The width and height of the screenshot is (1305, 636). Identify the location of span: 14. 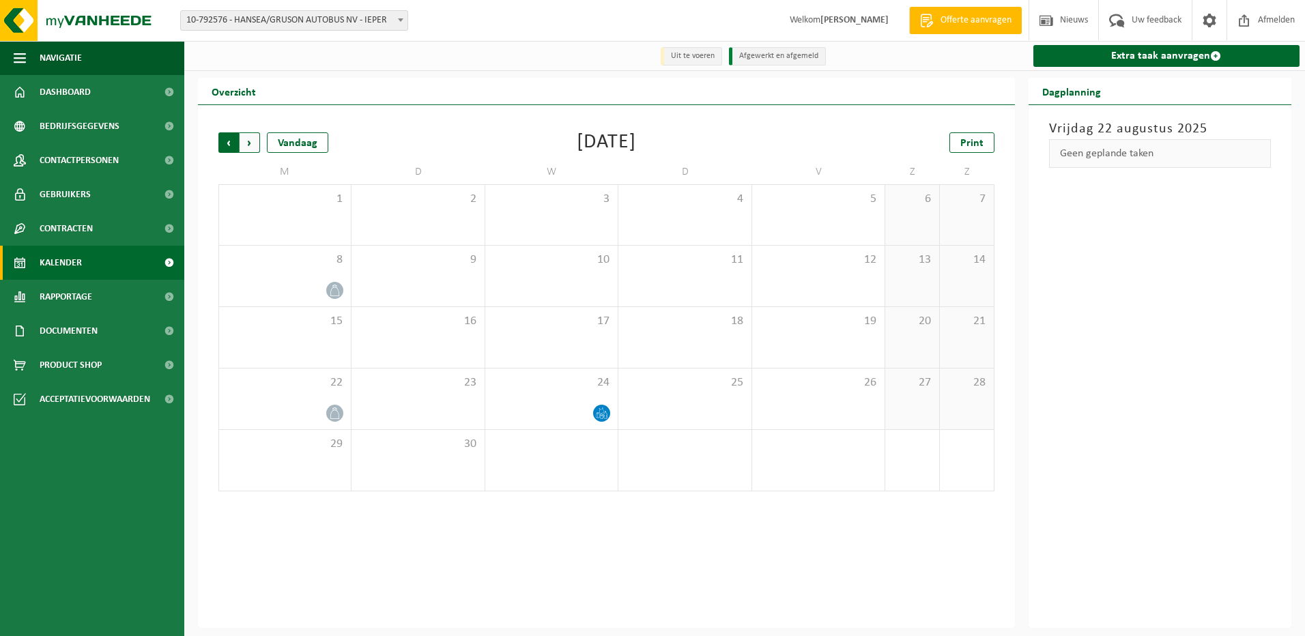
(967, 260).